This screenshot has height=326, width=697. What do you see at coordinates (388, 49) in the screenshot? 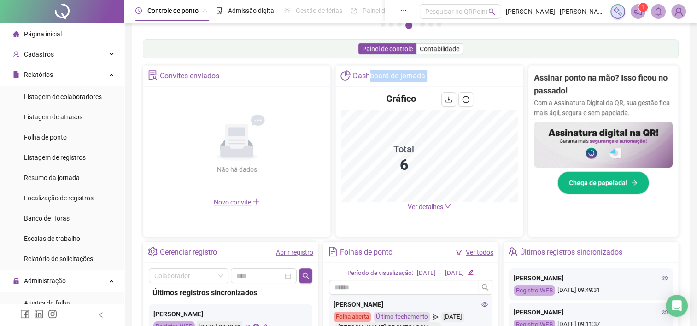
I see `span: Painel de controle` at bounding box center [388, 49].